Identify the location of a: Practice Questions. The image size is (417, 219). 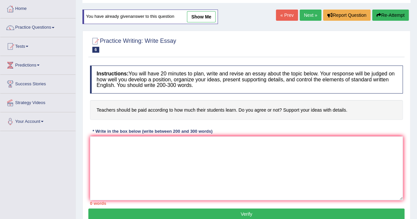
(38, 27).